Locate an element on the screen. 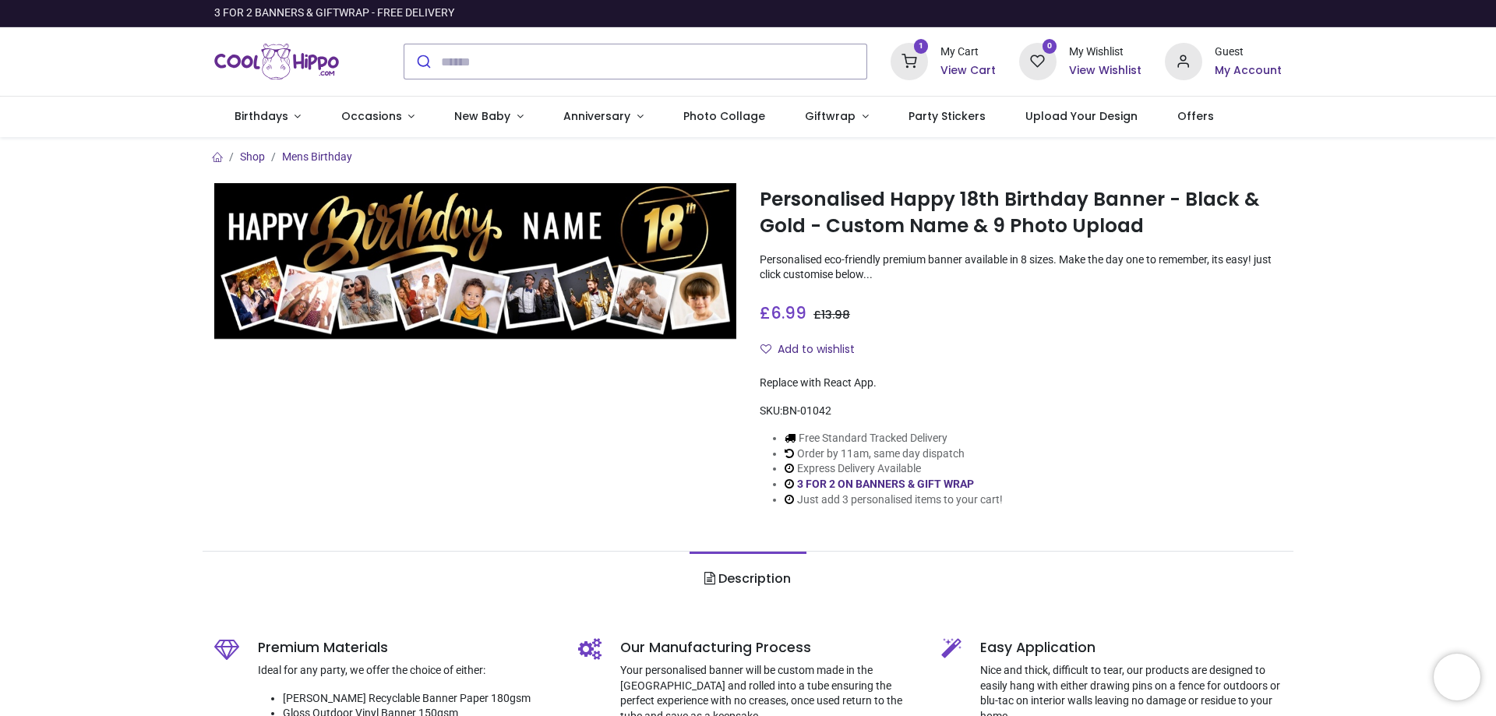 The width and height of the screenshot is (1496, 716). button: Add to wishlistAdd to wishlist is located at coordinates (813, 350).